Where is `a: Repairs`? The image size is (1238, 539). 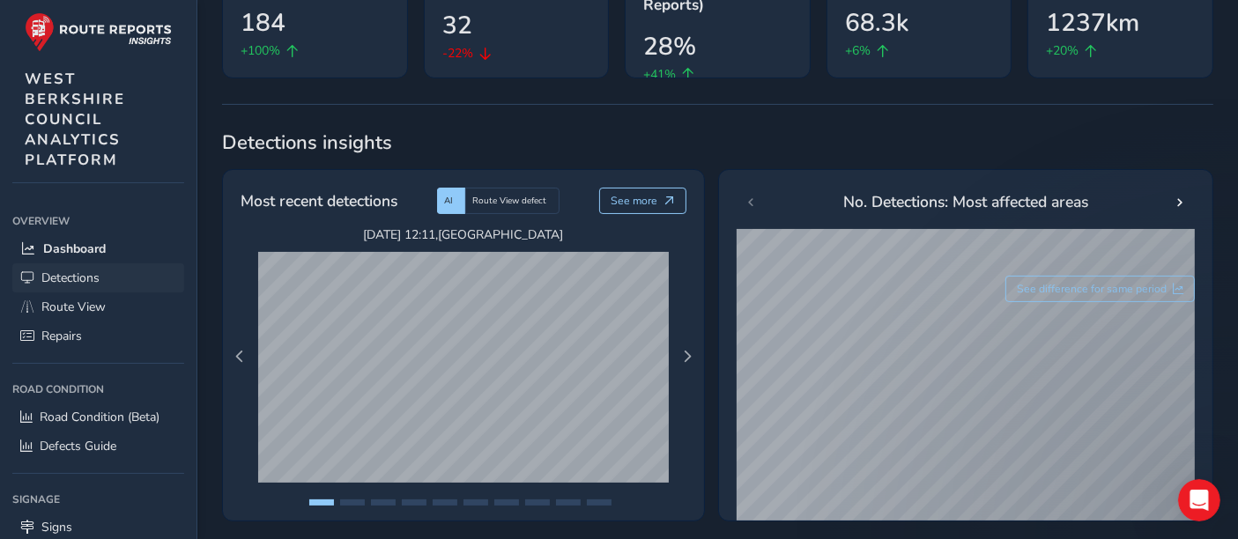 a: Repairs is located at coordinates (98, 336).